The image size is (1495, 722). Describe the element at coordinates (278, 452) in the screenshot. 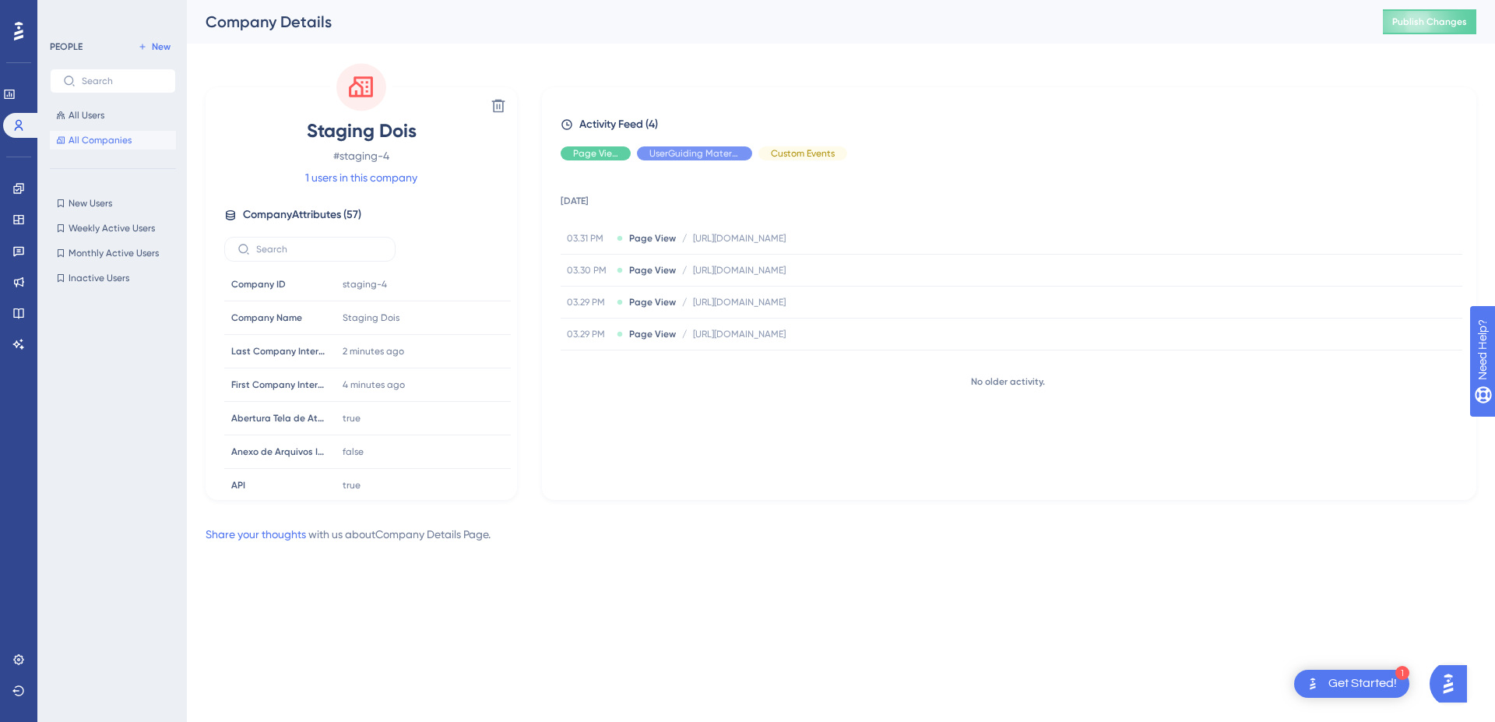

I see `span: Anexo de Arquivos Ilimitados` at that location.